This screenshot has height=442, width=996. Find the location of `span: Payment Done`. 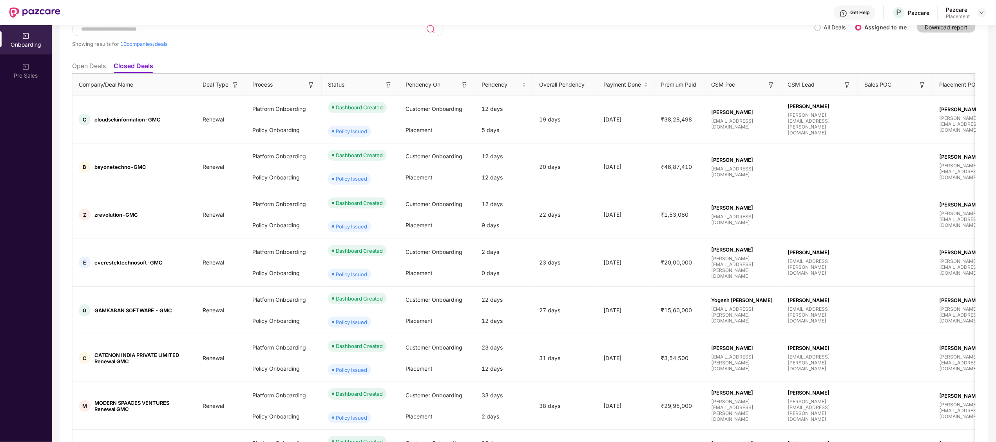

span: Payment Done is located at coordinates (623, 85).